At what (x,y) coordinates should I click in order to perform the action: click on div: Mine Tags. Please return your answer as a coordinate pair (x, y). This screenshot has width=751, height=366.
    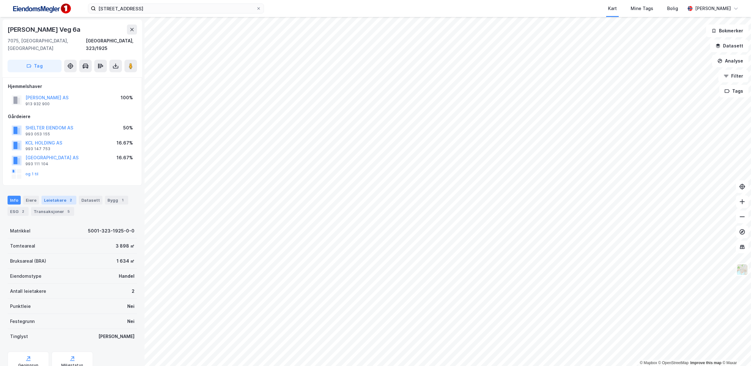
    Looking at the image, I should click on (642, 8).